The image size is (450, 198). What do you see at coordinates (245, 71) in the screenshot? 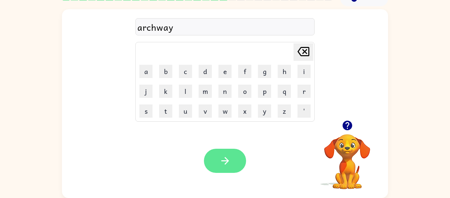
I see `button: f` at bounding box center [245, 71].